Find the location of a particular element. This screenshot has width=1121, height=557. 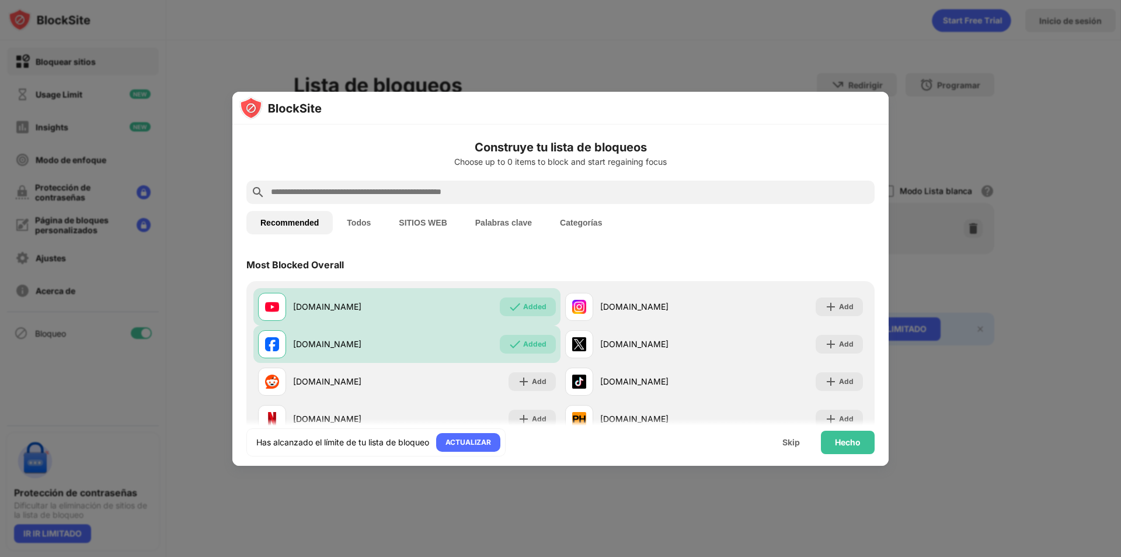

div: Choose up to 0 items to block and start regaining focus is located at coordinates (561, 162).